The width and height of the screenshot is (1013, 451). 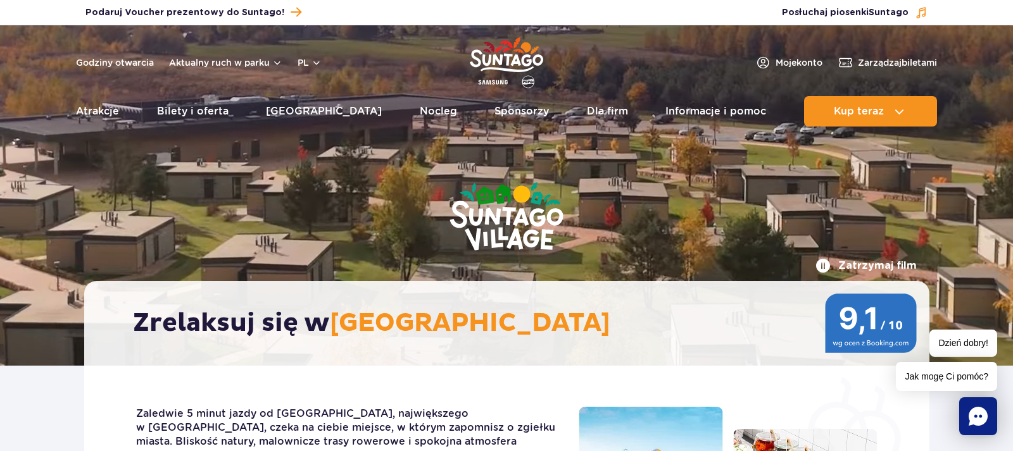 What do you see at coordinates (866, 266) in the screenshot?
I see `button: Zatrzymaj film` at bounding box center [866, 266].